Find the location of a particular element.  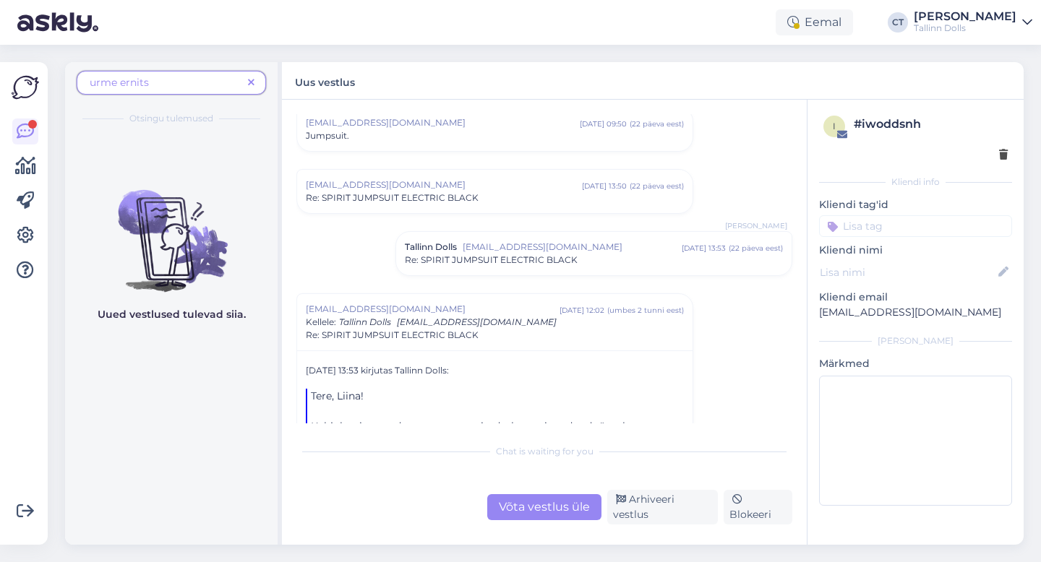

div: Võta vestlus üle is located at coordinates (544, 508).